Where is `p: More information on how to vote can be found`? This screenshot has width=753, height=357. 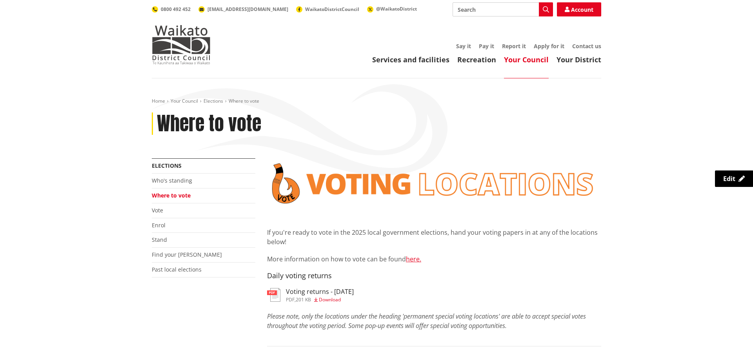
p: More information on how to vote can be found is located at coordinates (434, 259).